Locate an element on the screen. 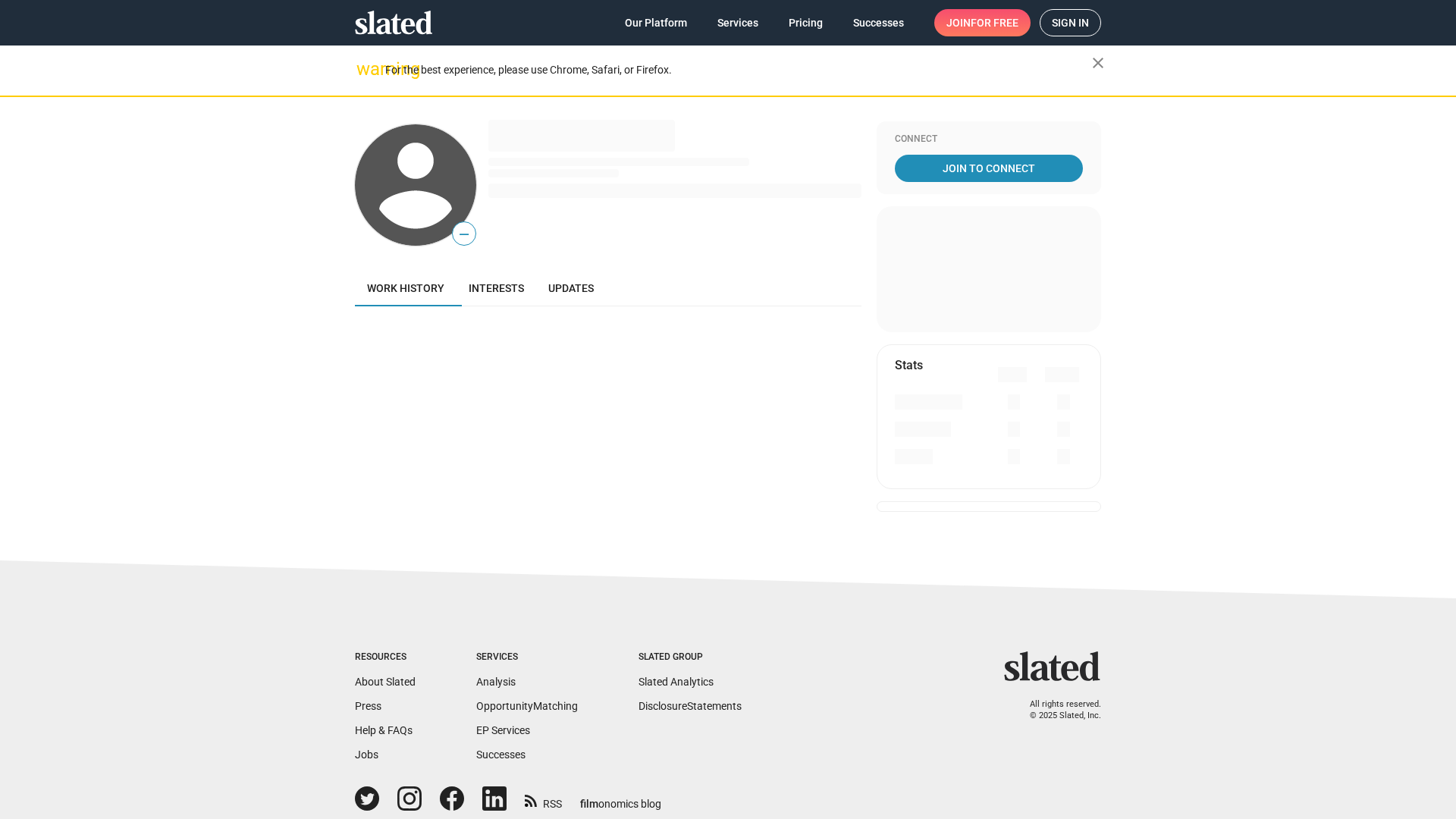  p: All rights reserved. © 2025 Slated, Inc. is located at coordinates (1057, 710).